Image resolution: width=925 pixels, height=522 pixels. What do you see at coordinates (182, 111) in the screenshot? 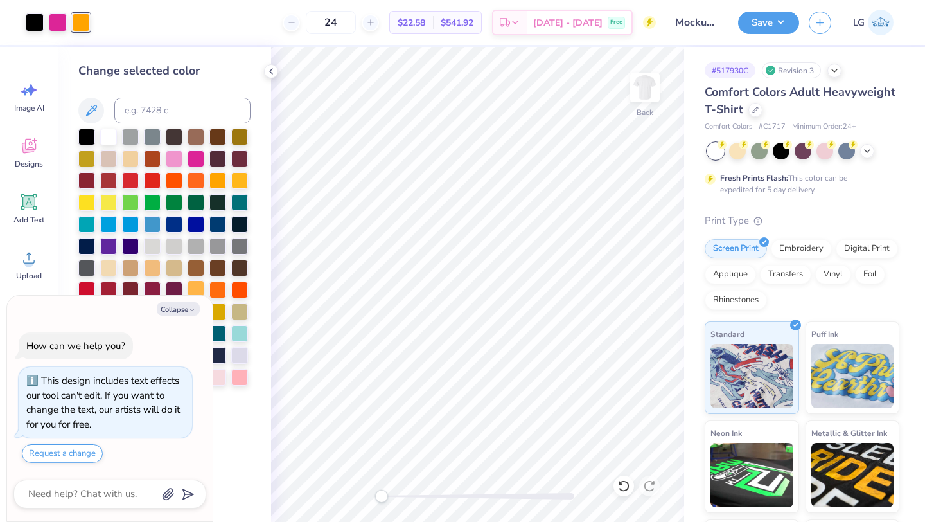
I see `input: e.g. 7428 c` at bounding box center [182, 111].